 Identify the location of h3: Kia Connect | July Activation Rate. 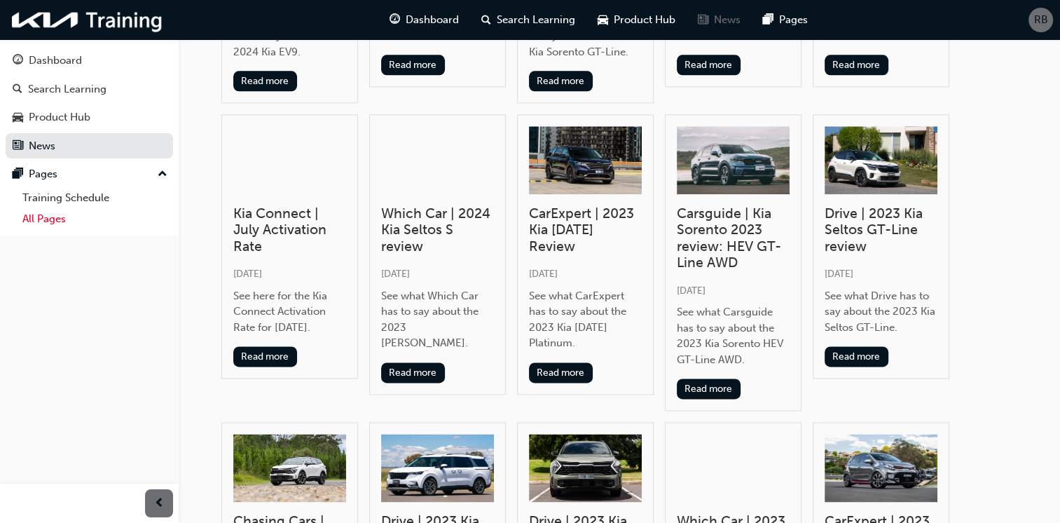
(289, 230).